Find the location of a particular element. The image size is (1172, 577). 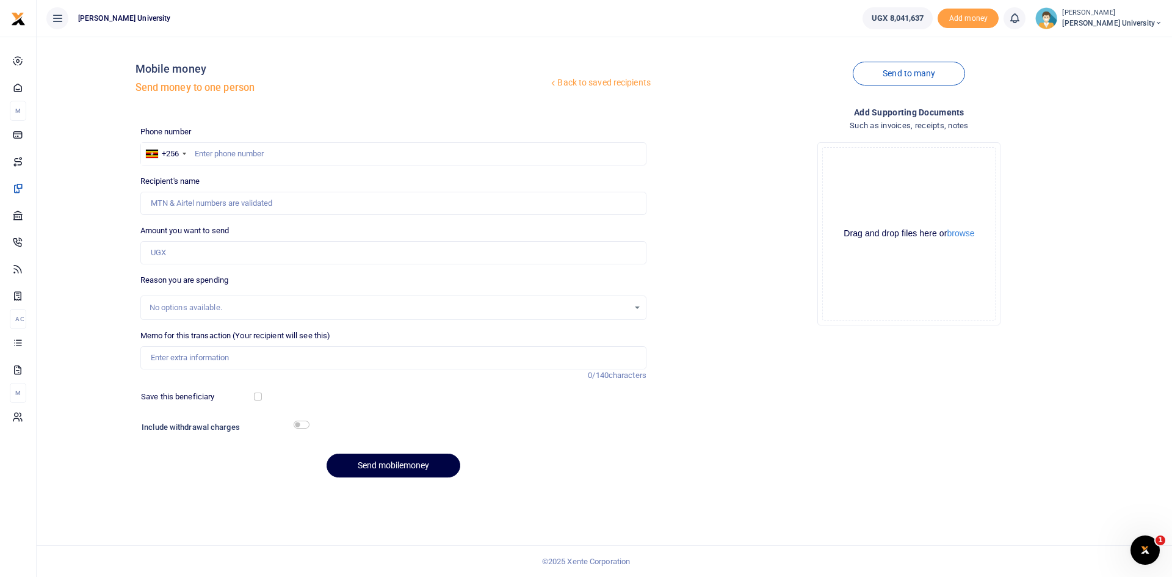

a: UGX 8,041,637 is located at coordinates (897, 18).